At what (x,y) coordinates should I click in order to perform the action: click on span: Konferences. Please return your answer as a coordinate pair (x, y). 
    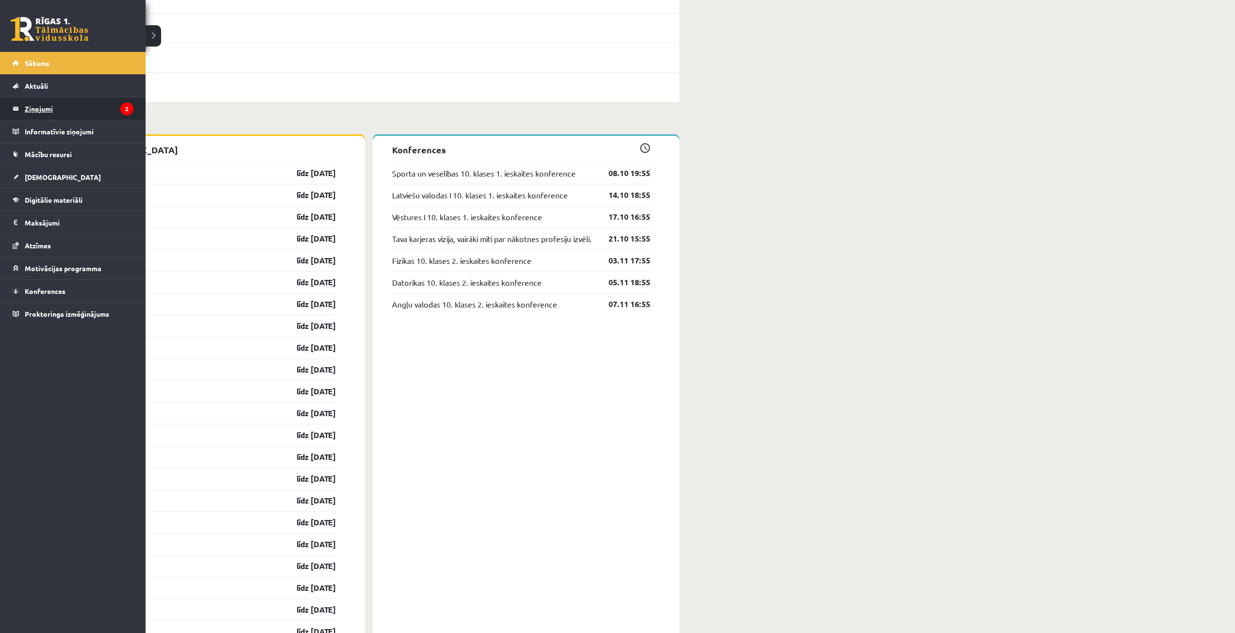
    Looking at the image, I should click on (45, 291).